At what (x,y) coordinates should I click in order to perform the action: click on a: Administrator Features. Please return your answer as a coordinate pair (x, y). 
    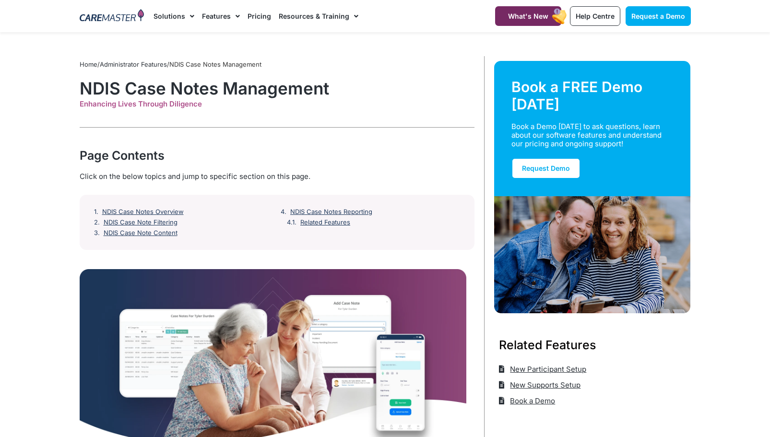
    Looking at the image, I should click on (133, 64).